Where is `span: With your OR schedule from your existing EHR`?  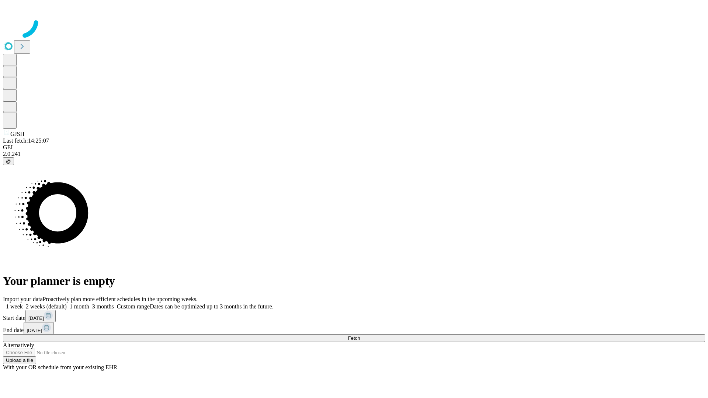
span: With your OR schedule from your existing EHR is located at coordinates (60, 367).